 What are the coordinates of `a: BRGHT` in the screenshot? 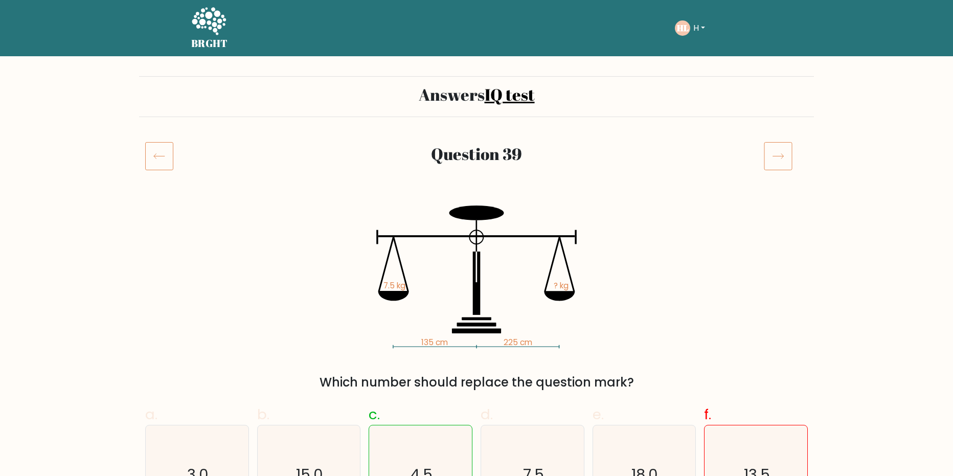 It's located at (210, 28).